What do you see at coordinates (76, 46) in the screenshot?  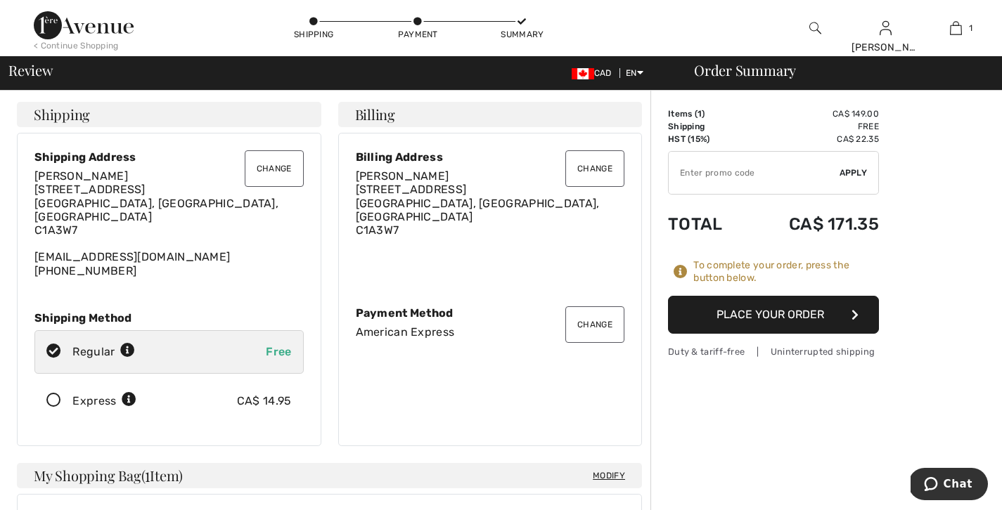 I see `div: < Continue Shopping` at bounding box center [76, 46].